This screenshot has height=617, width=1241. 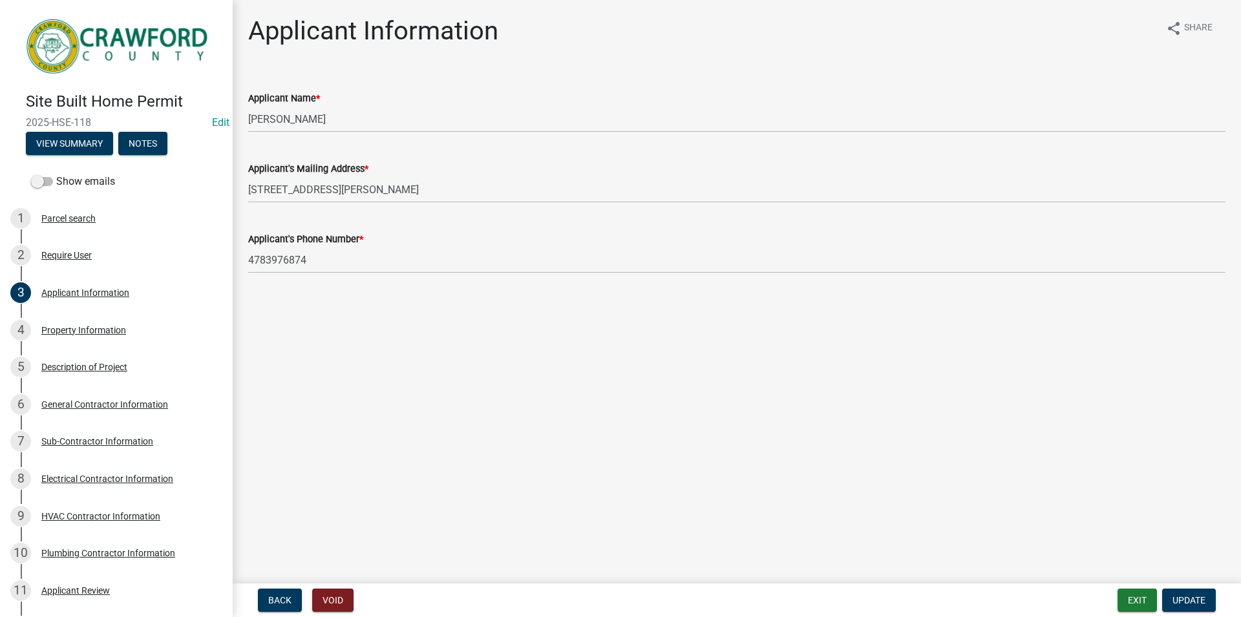 What do you see at coordinates (68, 218) in the screenshot?
I see `div: Parcel search` at bounding box center [68, 218].